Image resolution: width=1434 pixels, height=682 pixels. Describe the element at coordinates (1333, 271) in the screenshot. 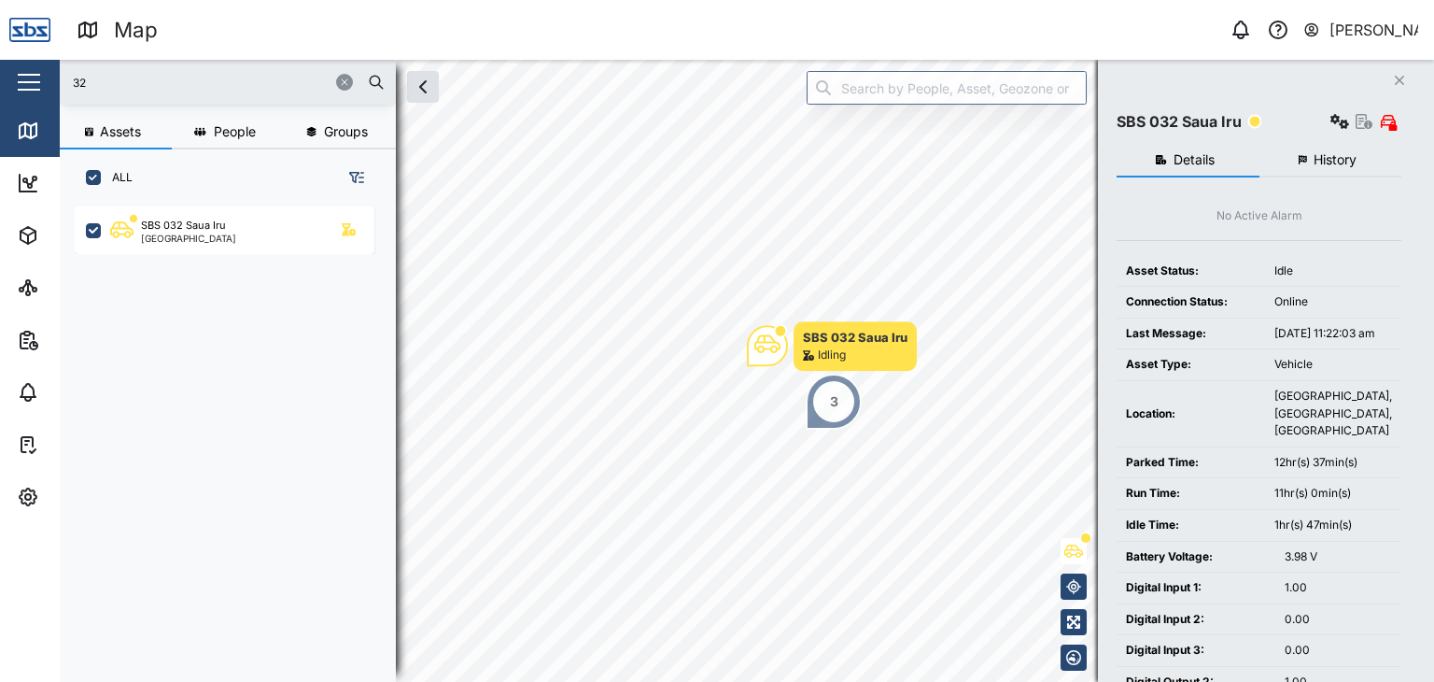

I see `div: Idle` at that location.